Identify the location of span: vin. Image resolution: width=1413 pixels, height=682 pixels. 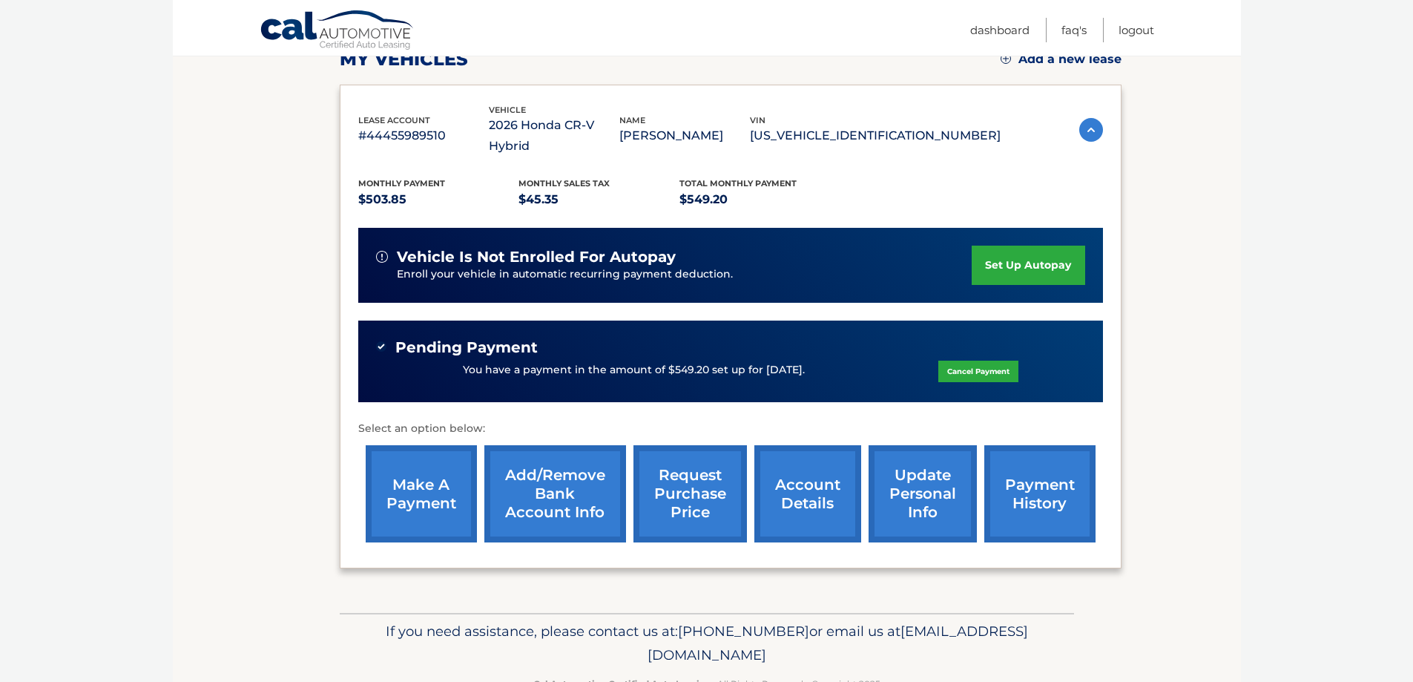
(757, 120).